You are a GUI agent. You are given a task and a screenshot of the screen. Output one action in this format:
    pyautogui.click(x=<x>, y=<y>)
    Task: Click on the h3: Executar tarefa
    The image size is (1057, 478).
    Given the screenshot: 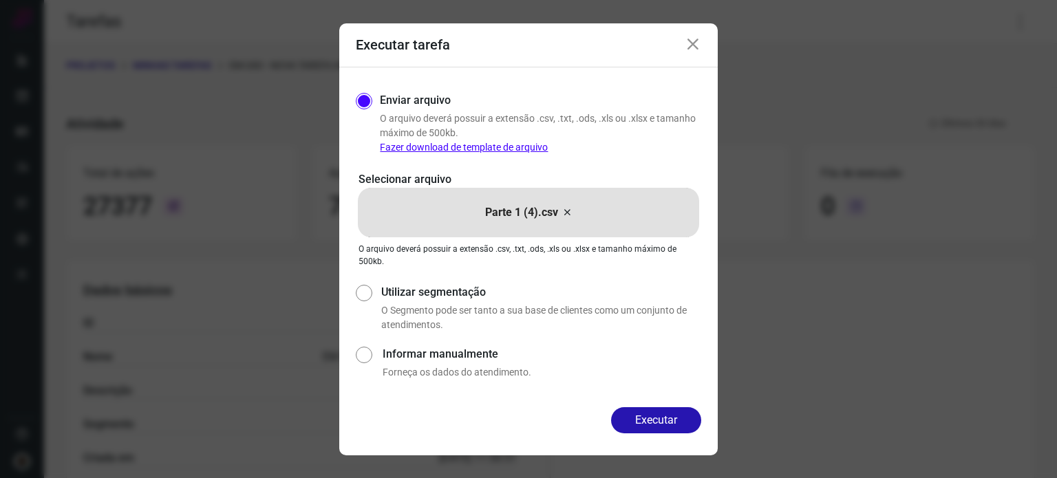 What is the action you would take?
    pyautogui.click(x=402, y=45)
    